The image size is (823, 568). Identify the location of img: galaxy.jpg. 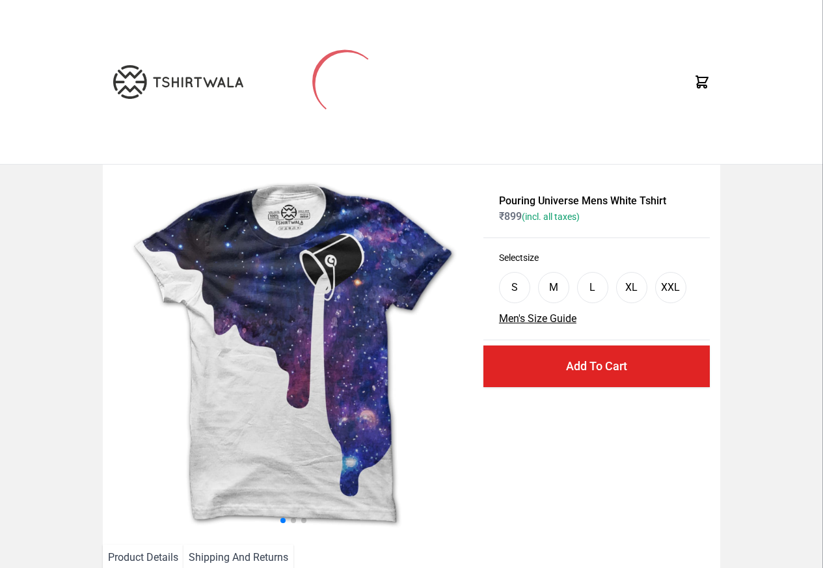
(293, 355).